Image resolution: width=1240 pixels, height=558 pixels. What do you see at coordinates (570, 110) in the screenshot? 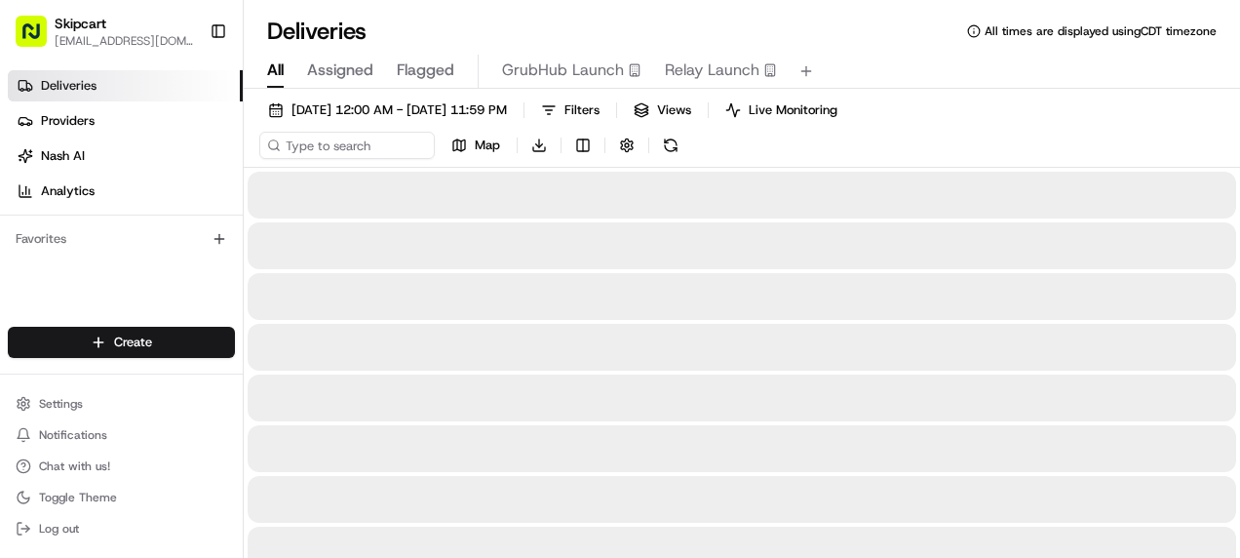
I see `button: Filters` at bounding box center [570, 110].